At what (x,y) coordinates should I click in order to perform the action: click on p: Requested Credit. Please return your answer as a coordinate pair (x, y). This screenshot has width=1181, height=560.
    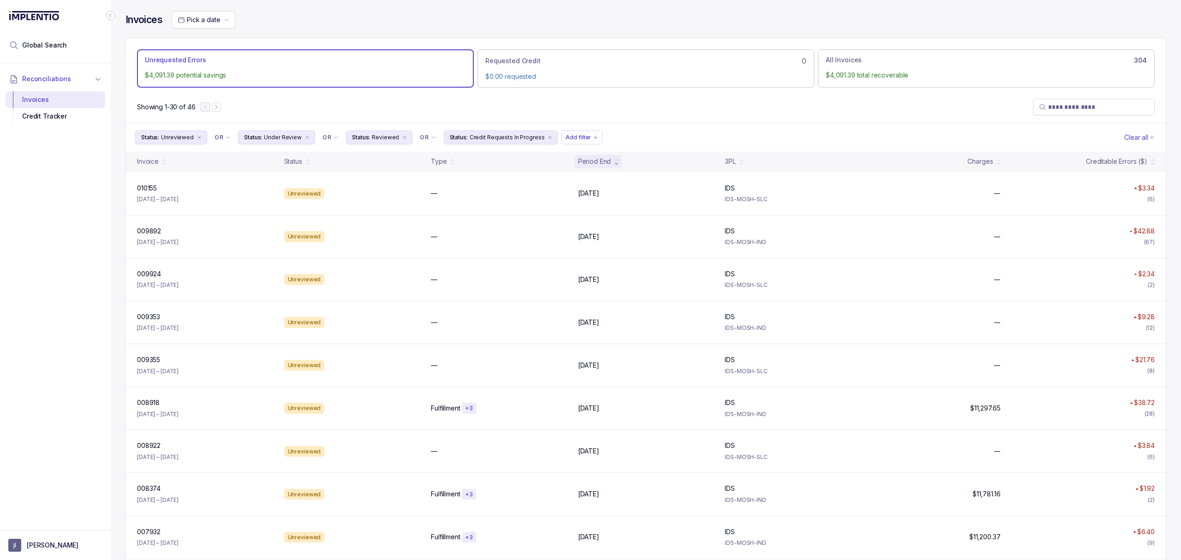
    Looking at the image, I should click on (513, 61).